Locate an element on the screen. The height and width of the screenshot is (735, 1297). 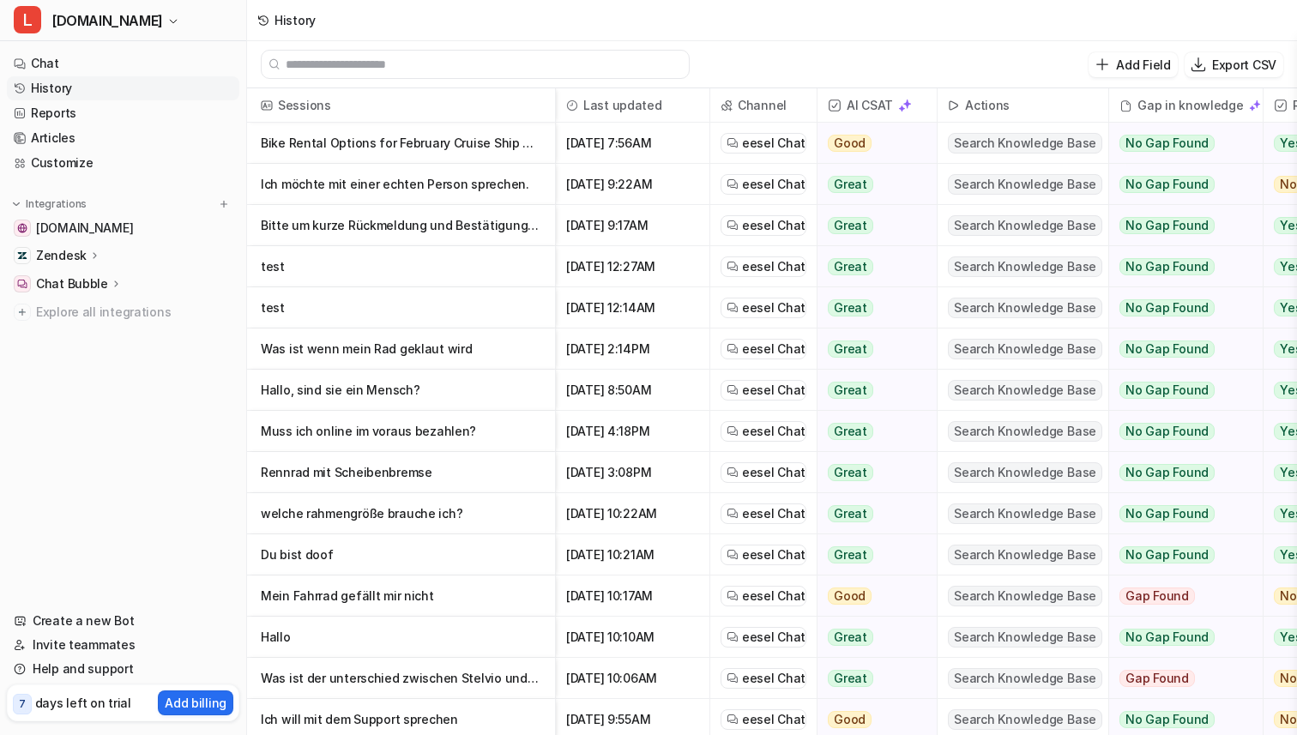
p: Ich möchte mit einer echten Person sprechen. is located at coordinates (400, 184).